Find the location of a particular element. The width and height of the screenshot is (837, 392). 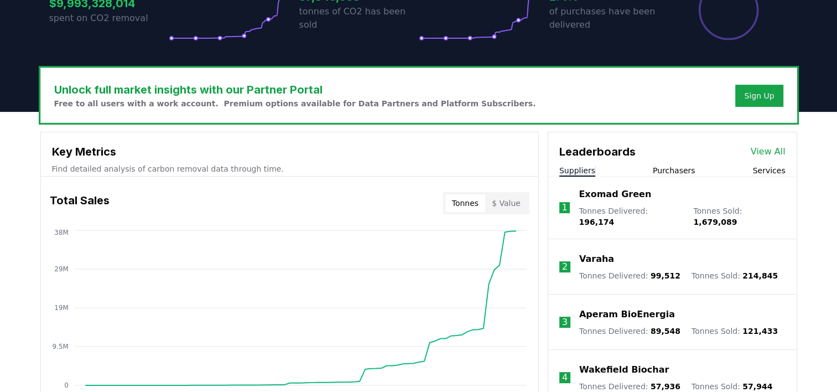

p: spent on CO2 removal is located at coordinates (109, 18).